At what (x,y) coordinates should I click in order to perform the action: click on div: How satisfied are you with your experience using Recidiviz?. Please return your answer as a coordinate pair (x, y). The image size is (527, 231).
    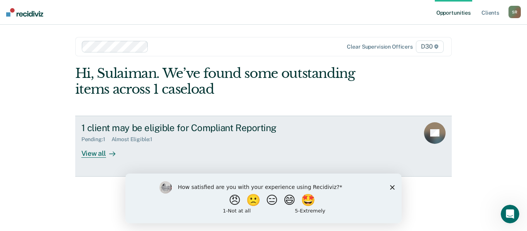
    Looking at the image, I should click on (142, 14).